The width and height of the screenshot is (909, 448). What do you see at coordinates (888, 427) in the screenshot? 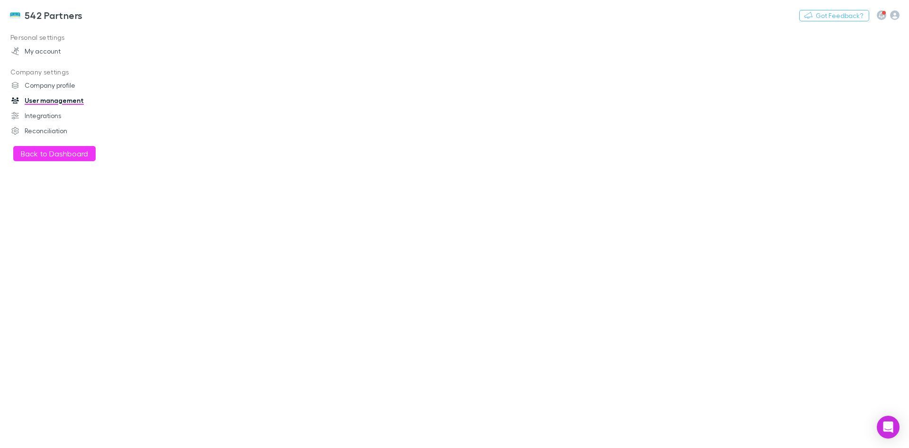
I see `div: Open Intercom Messenger` at bounding box center [888, 427].